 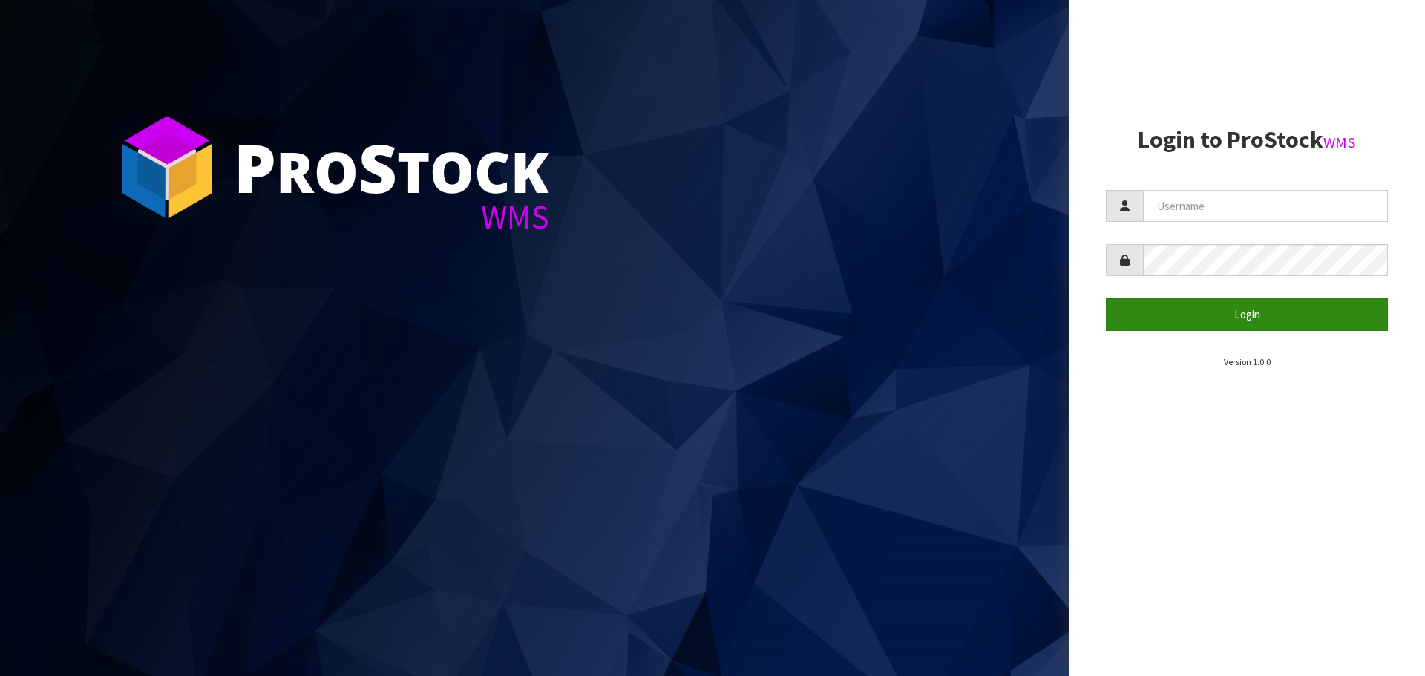 I want to click on h2: Login to ProStock, so click(x=1247, y=140).